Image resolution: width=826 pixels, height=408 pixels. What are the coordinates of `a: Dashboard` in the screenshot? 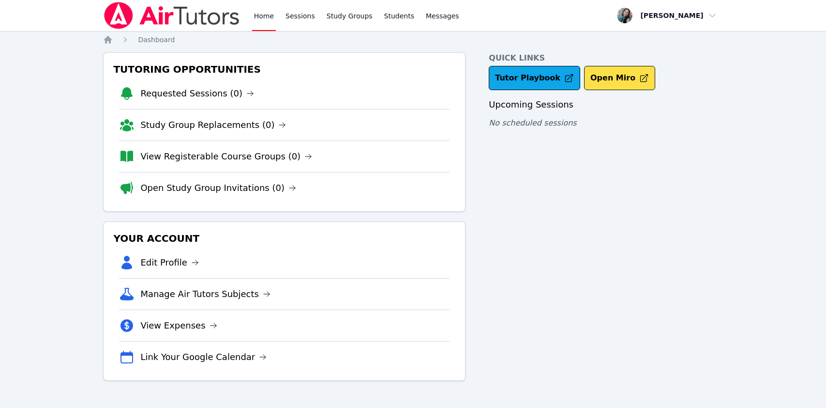 It's located at (156, 40).